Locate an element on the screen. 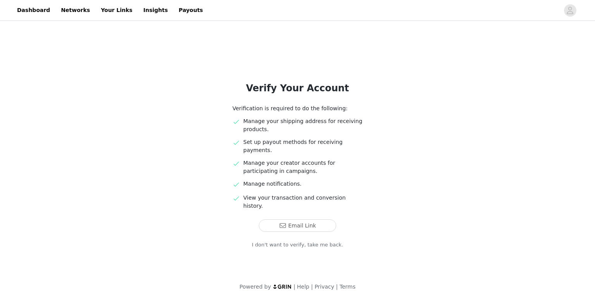 The height and width of the screenshot is (306, 595). p: Manage your creator accounts for participating in campaigns. is located at coordinates (303, 167).